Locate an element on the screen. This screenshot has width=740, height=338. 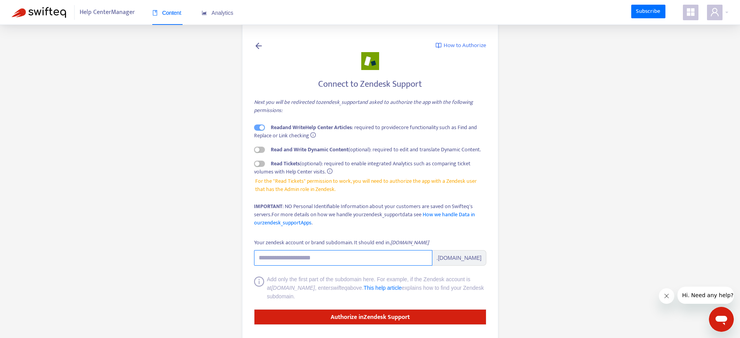
span: : required to provide core functionality such as Find and Replace or Link checking is located at coordinates (366, 131).